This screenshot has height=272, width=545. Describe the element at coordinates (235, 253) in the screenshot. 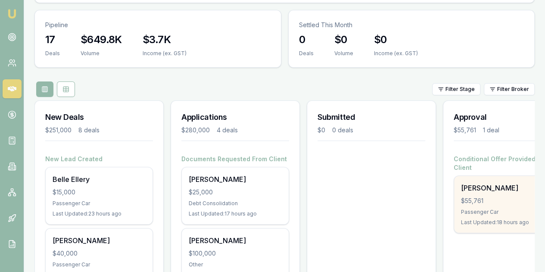

I see `div: $100,000` at that location.